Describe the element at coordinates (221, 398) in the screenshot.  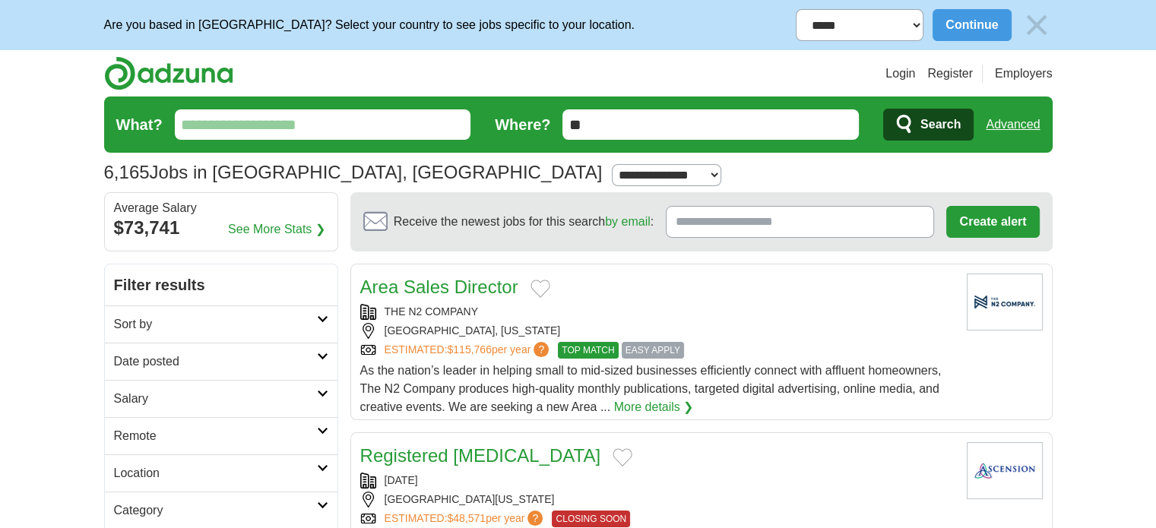
I see `a: Salary` at that location.